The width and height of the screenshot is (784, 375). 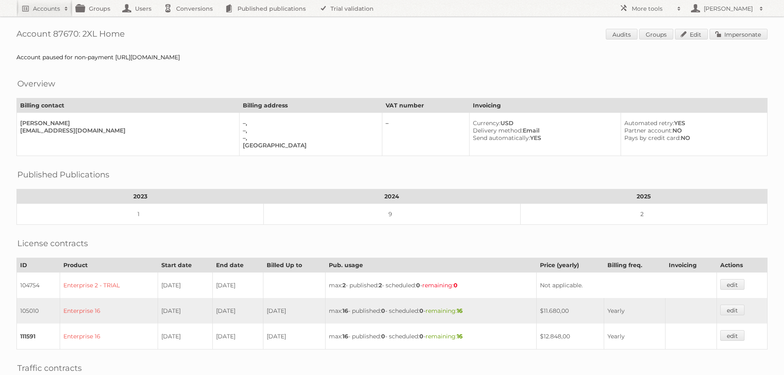 I want to click on h2: Traffic contracts, so click(x=49, y=368).